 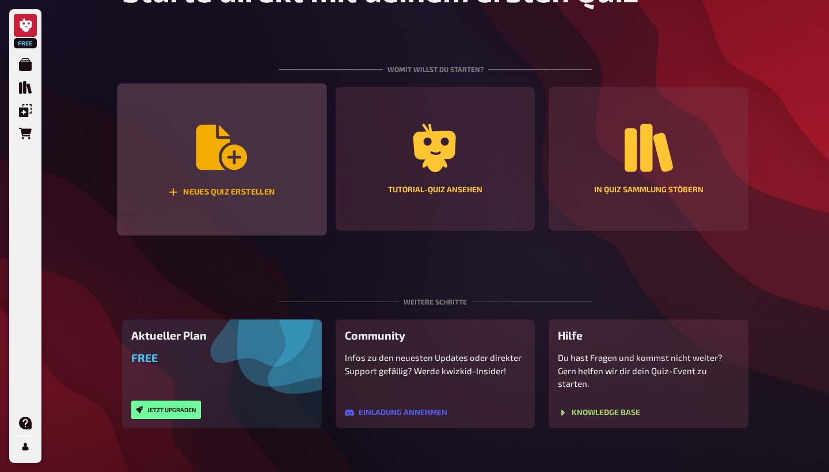 I want to click on button: Neues Quiz erstellen, so click(x=222, y=159).